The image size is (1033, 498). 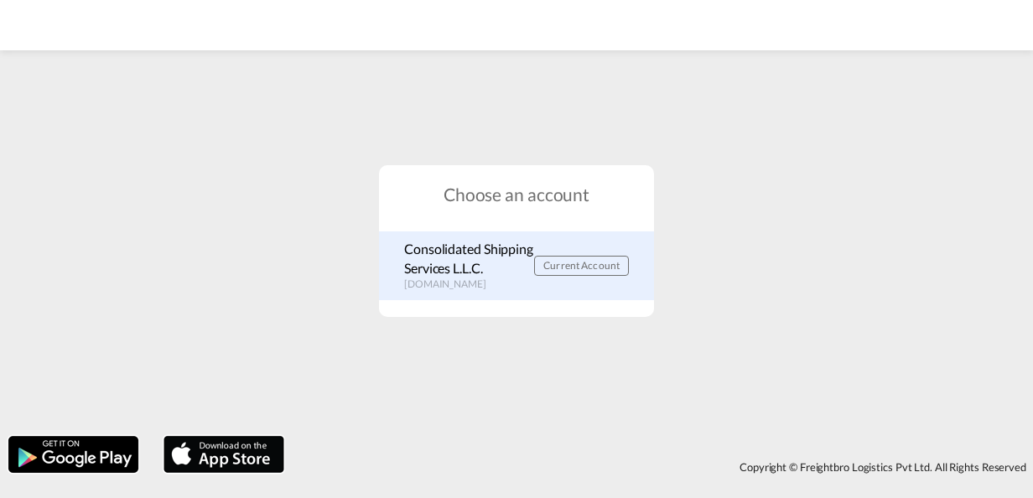 I want to click on img: apple.png, so click(x=224, y=454).